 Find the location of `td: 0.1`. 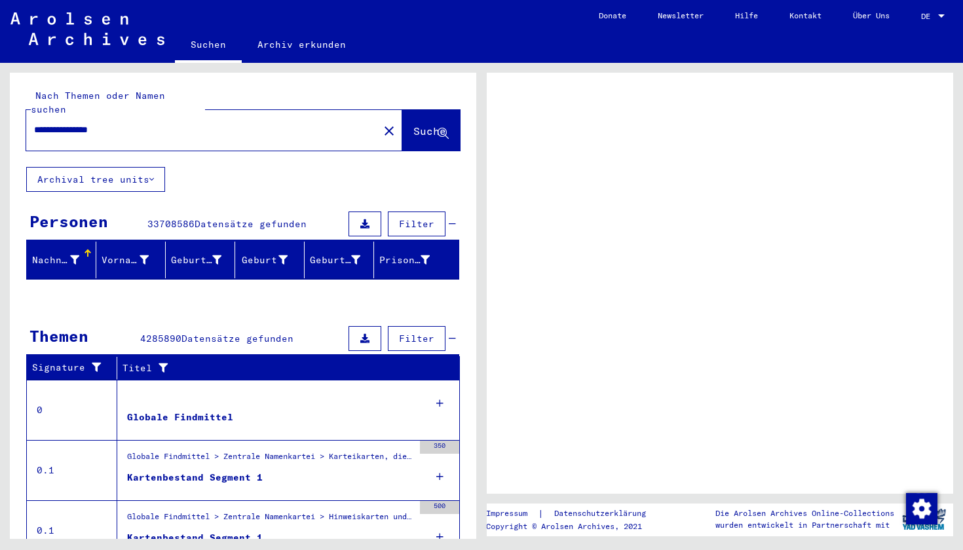

td: 0.1 is located at coordinates (72, 470).